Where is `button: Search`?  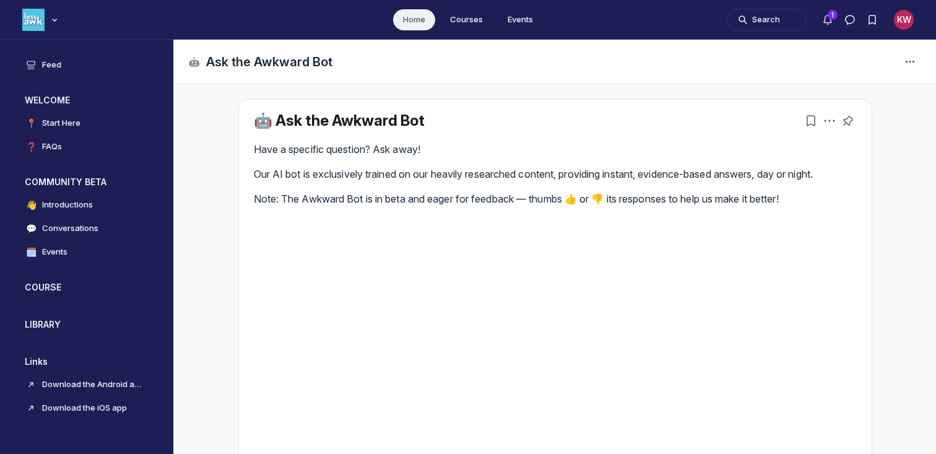 button: Search is located at coordinates (766, 20).